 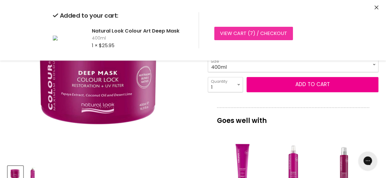 What do you see at coordinates (251, 33) in the screenshot?
I see `span: 7` at bounding box center [251, 33].